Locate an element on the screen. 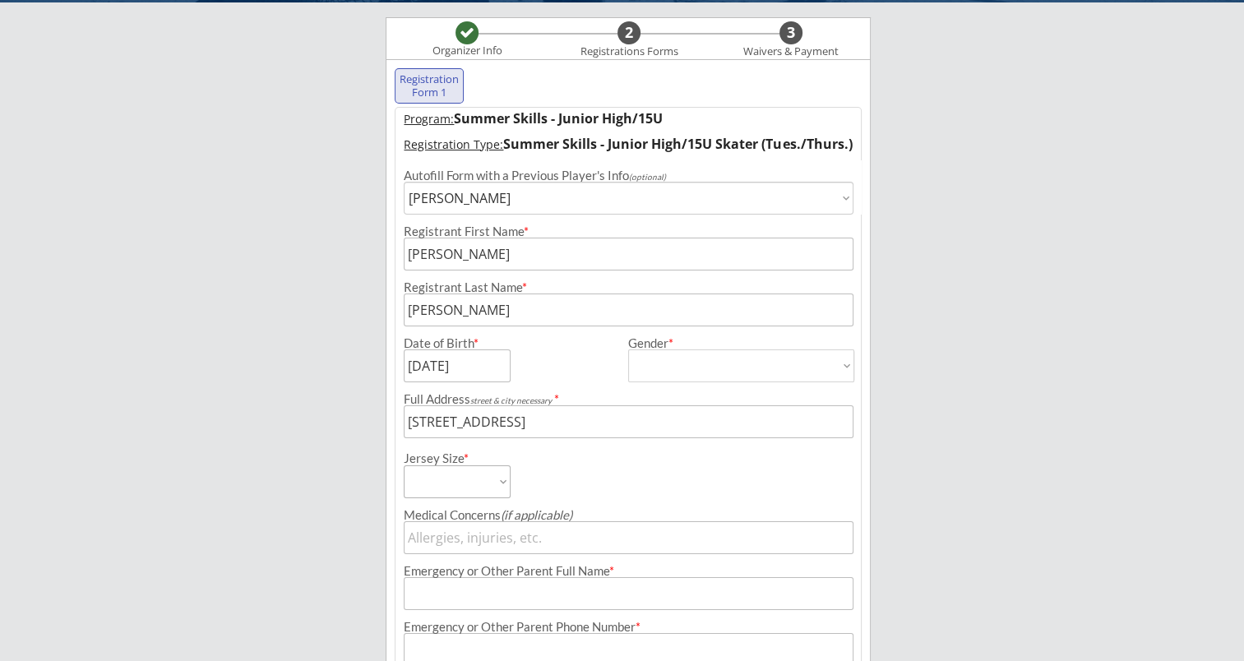 This screenshot has width=1244, height=661. div: Date of Birth is located at coordinates (446, 343).